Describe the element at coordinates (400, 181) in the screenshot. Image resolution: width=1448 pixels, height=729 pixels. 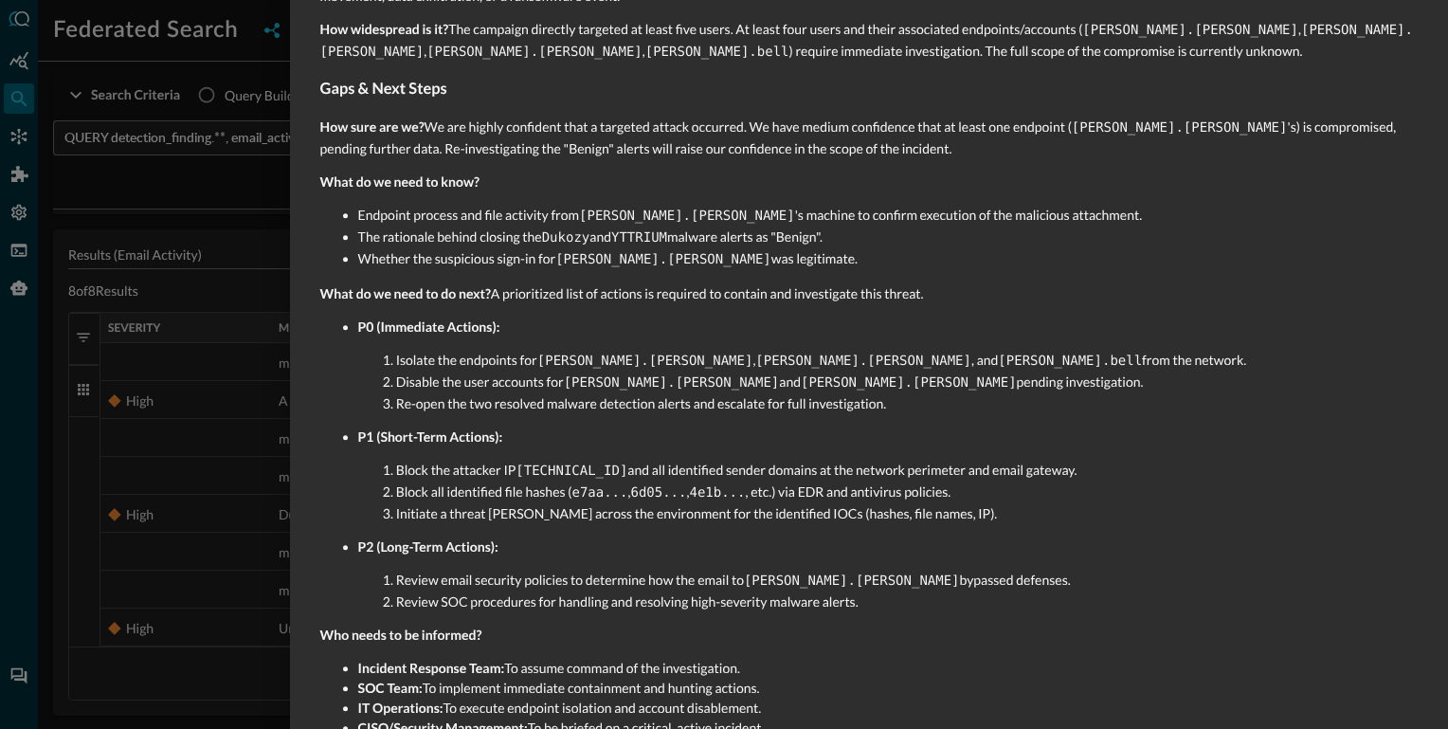
I see `strong: What do we need to know?` at that location.